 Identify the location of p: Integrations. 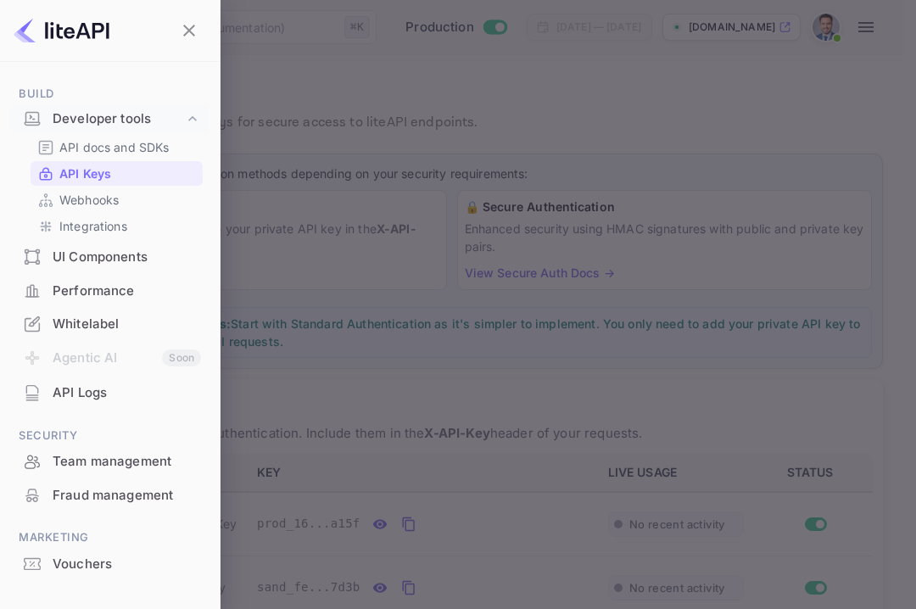
(93, 225).